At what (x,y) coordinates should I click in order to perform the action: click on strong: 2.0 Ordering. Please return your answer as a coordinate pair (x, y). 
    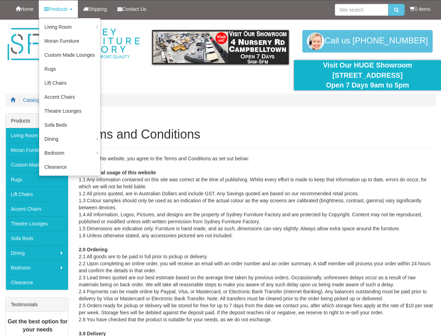
    Looking at the image, I should click on (93, 249).